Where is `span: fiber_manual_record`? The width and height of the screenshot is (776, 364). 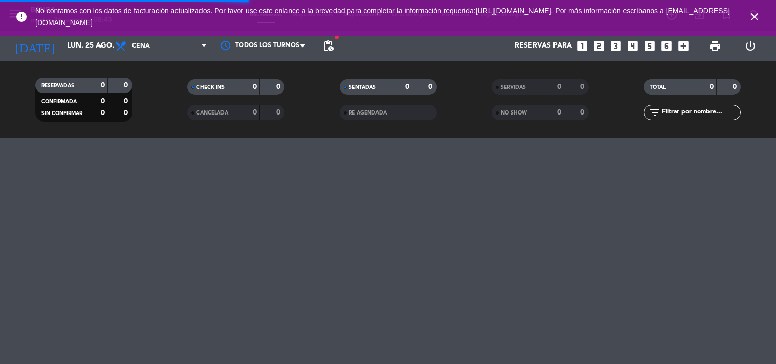 span: fiber_manual_record is located at coordinates (337, 37).